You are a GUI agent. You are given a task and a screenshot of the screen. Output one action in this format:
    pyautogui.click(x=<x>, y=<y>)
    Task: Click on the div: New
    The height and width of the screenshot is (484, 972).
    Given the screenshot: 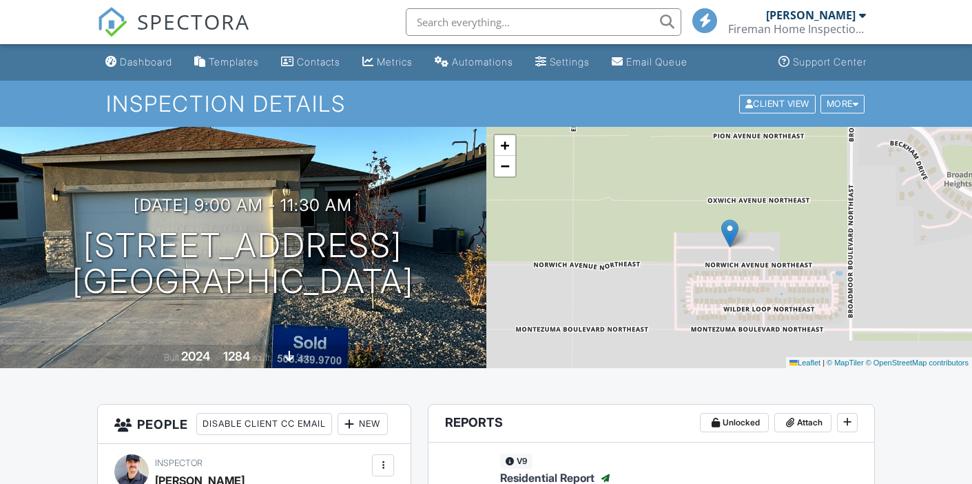 What is the action you would take?
    pyautogui.click(x=362, y=424)
    